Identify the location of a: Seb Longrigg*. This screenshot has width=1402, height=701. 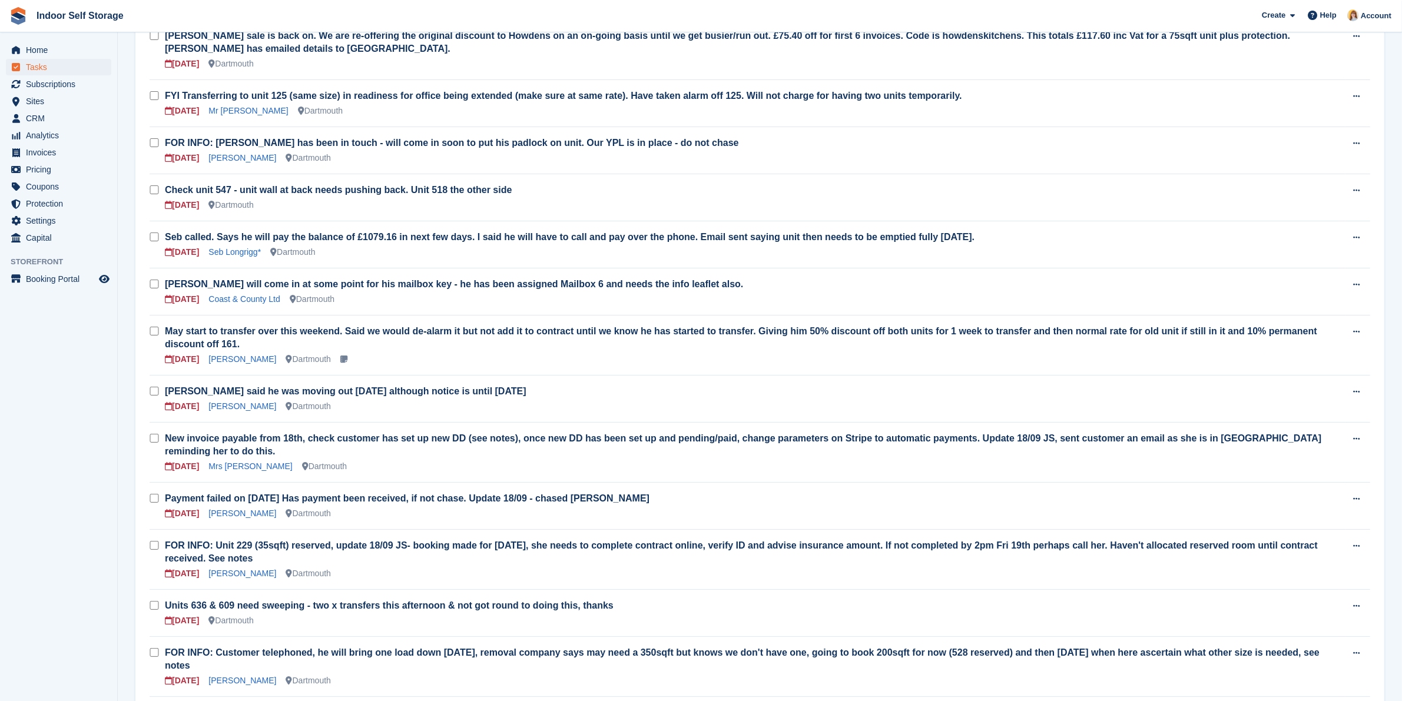
(234, 252).